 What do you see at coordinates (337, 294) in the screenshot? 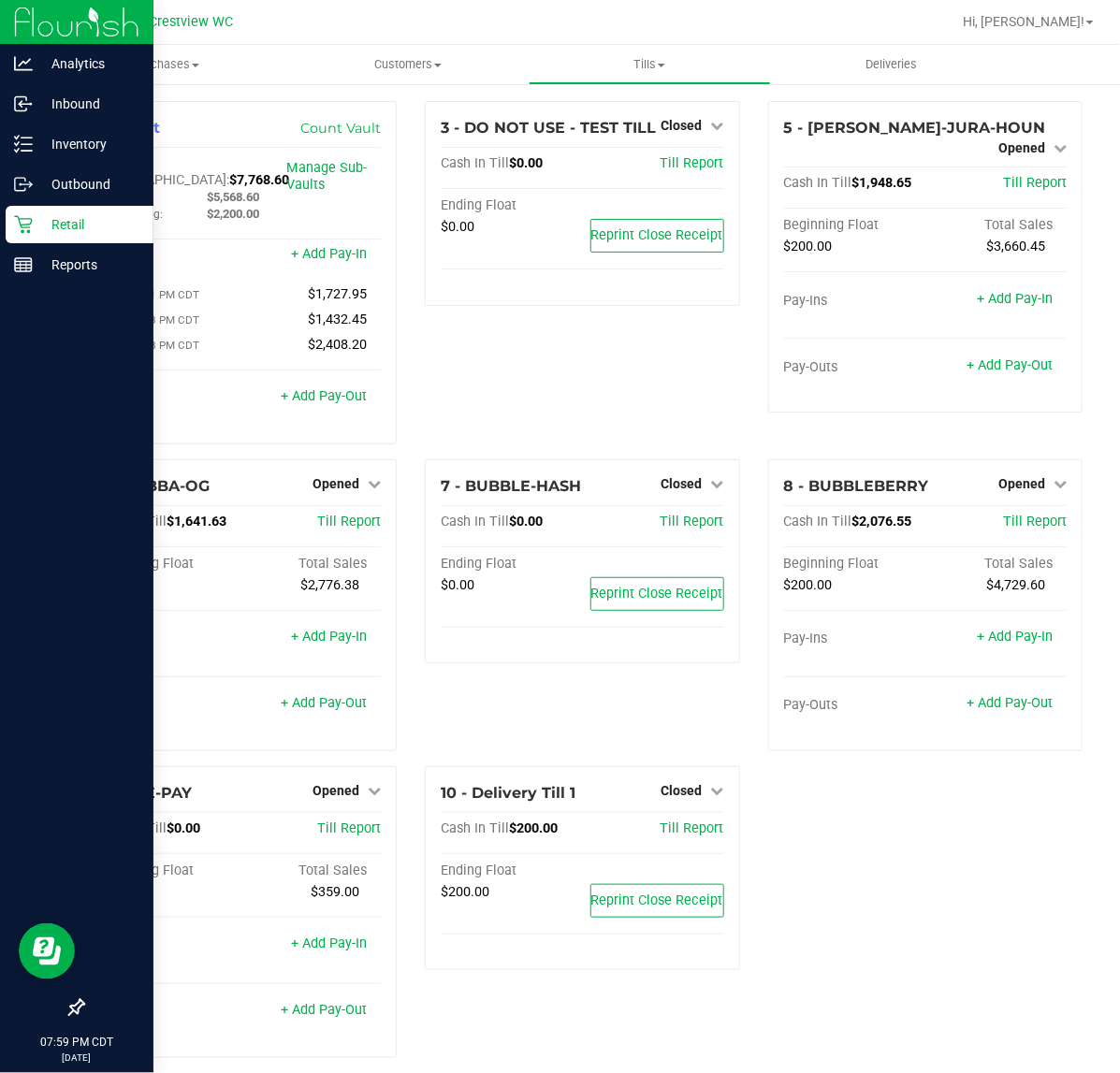
I see `span: $1,727.95` at bounding box center [337, 294].